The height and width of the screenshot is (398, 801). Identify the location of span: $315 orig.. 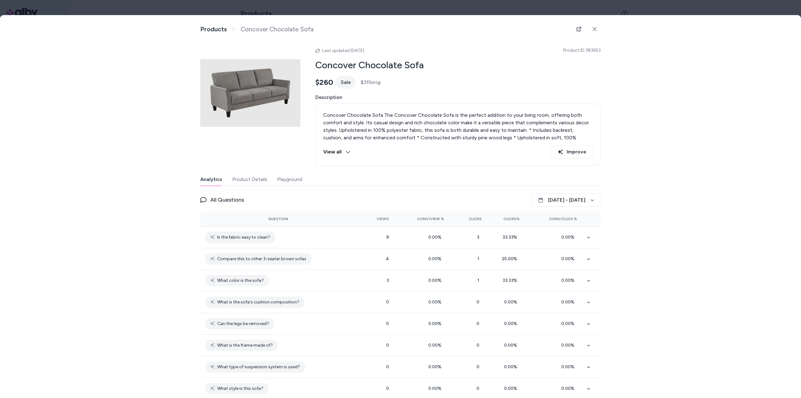
(371, 82).